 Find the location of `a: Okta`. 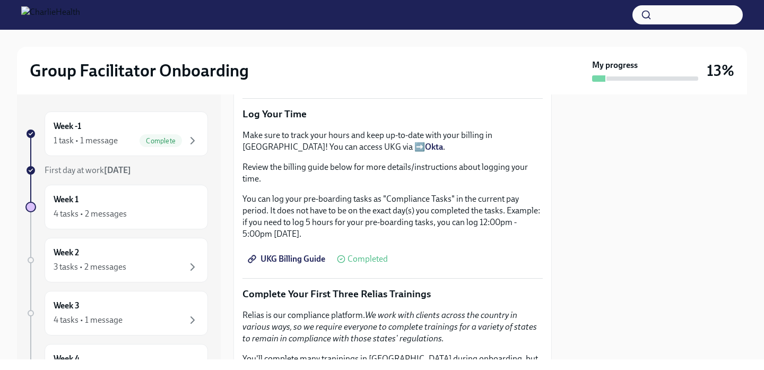

a: Okta is located at coordinates (434, 147).